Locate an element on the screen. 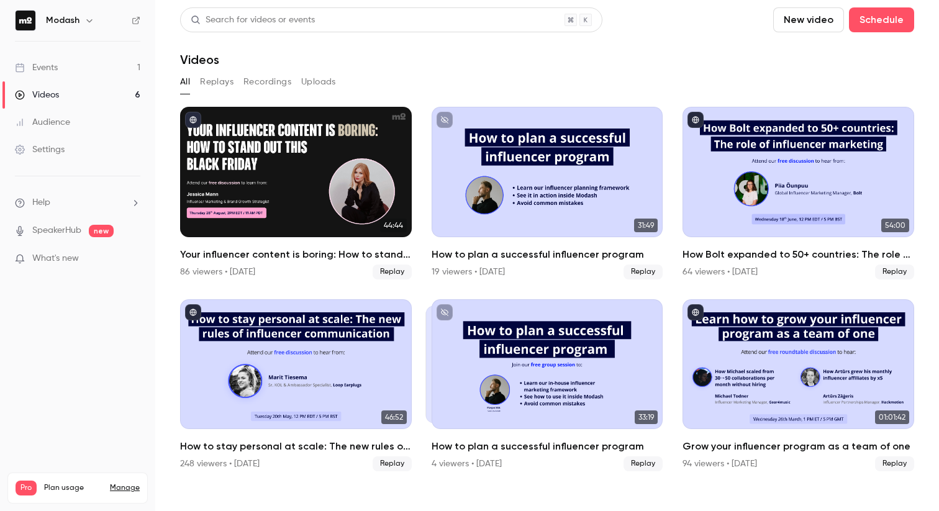 The image size is (939, 511). span: new is located at coordinates (101, 231).